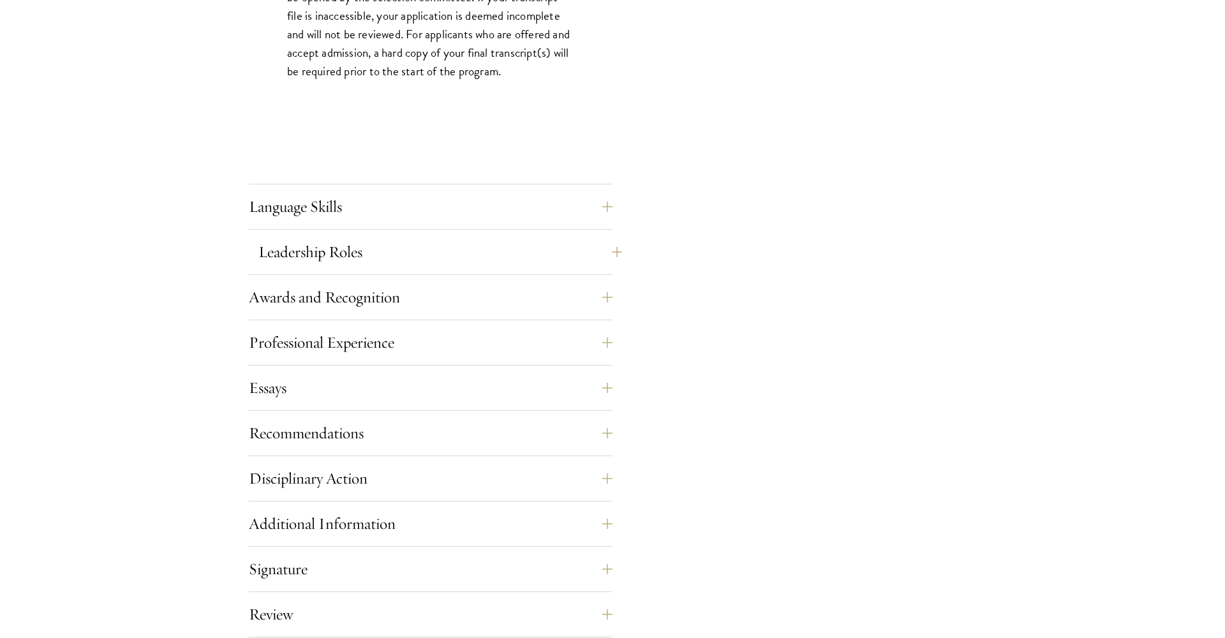  What do you see at coordinates (431, 524) in the screenshot?
I see `button: Additional Information` at bounding box center [431, 524].